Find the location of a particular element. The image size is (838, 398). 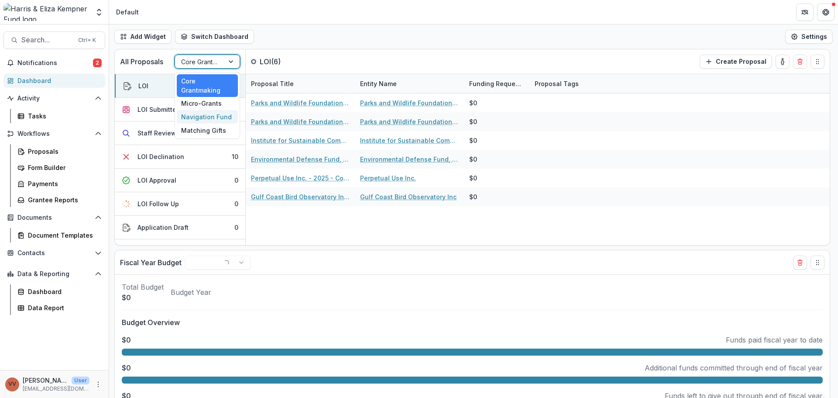

div: 10 is located at coordinates (235, 156).